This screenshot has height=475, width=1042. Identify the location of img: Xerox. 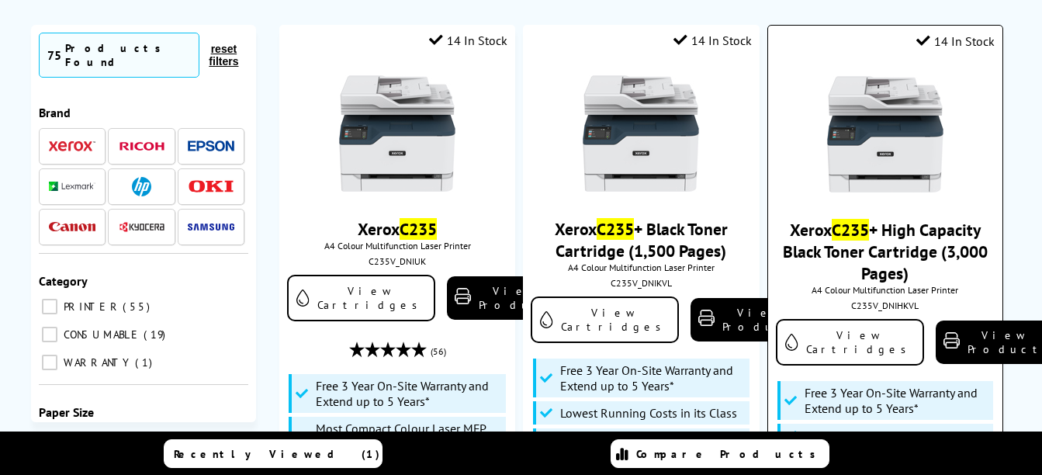
(72, 146).